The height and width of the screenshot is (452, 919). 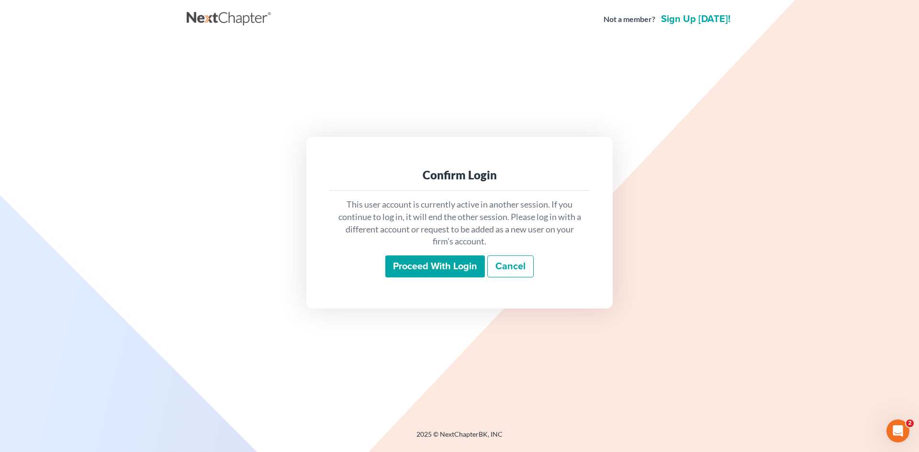 I want to click on input: Proceed with login, so click(x=435, y=267).